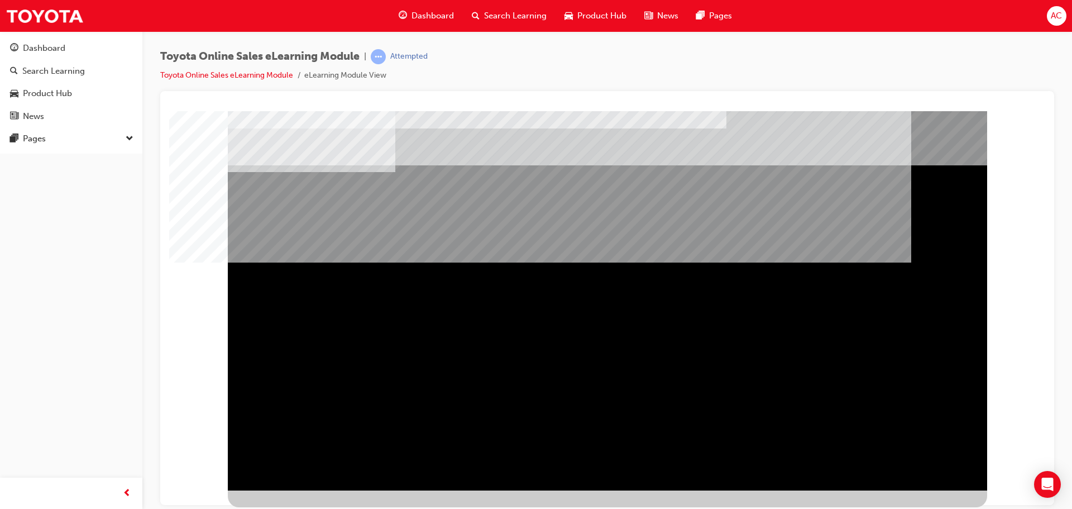 This screenshot has width=1072, height=509. I want to click on span: Dashboard, so click(433, 16).